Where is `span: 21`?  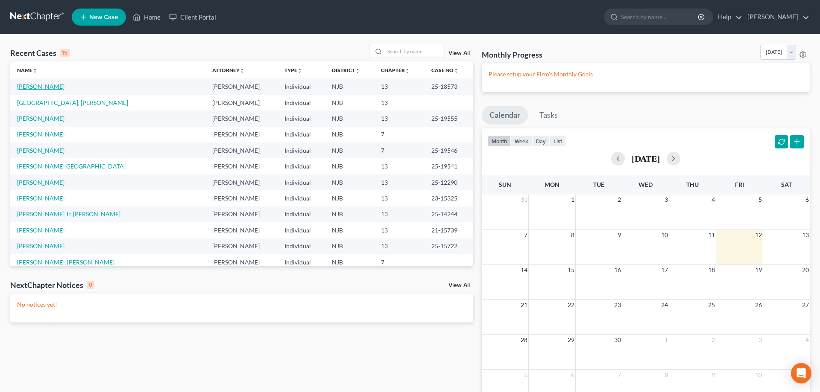 span: 21 is located at coordinates (524, 305).